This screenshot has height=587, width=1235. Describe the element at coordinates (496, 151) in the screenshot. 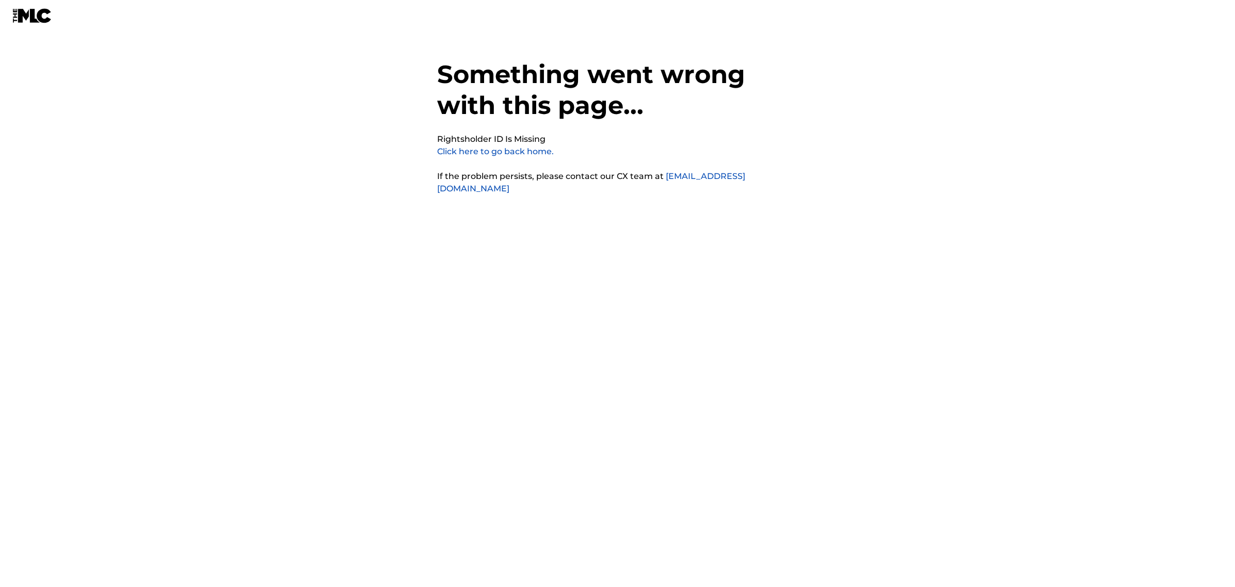

I see `a: Click here to go back home.` at that location.